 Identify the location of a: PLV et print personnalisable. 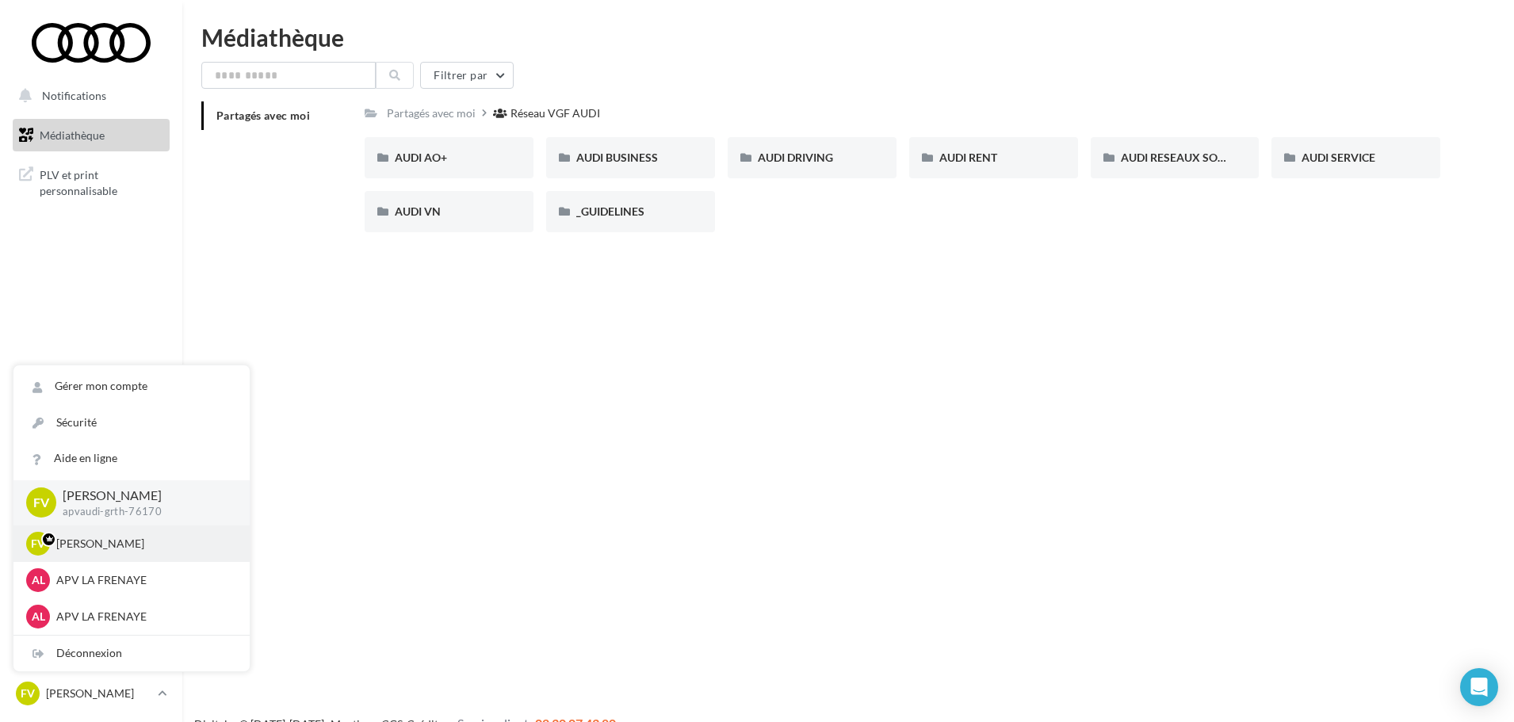
(91, 181).